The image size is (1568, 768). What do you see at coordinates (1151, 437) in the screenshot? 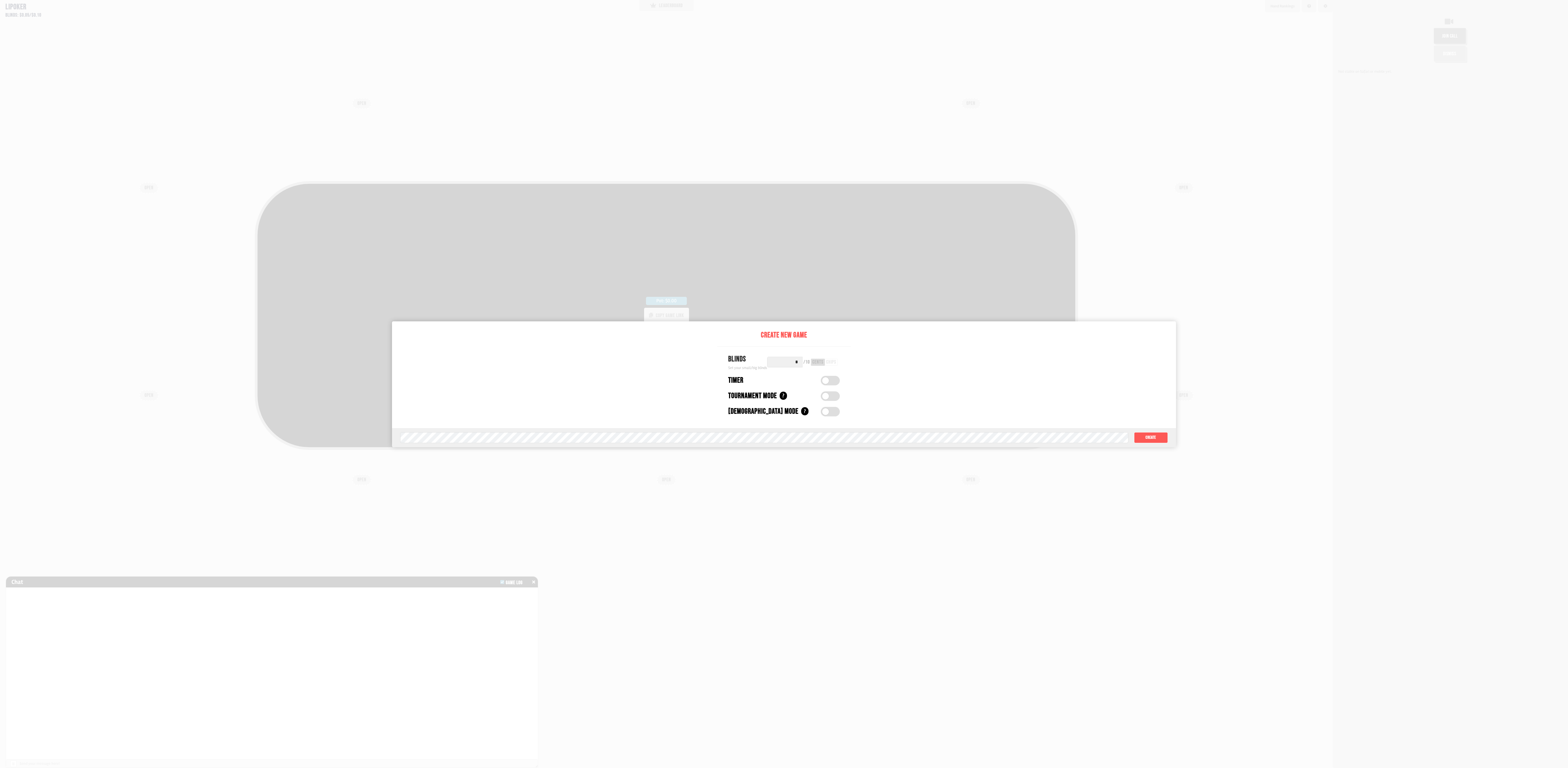
I see `button: Create` at bounding box center [1151, 437].